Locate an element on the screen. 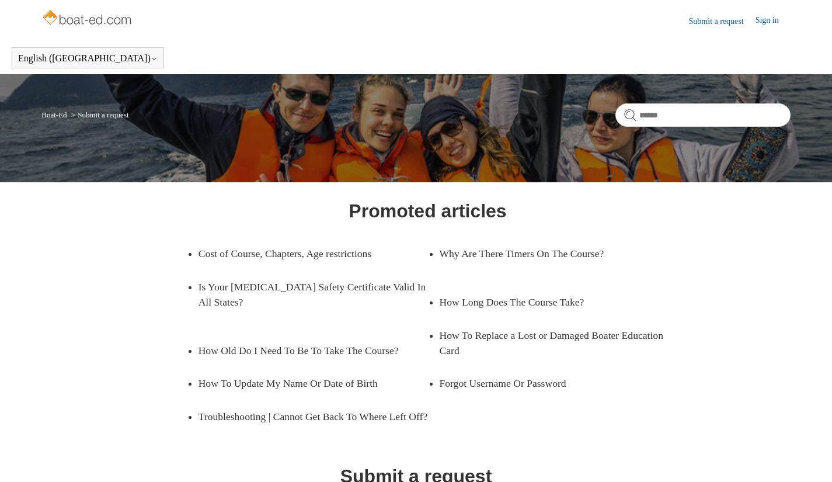 This screenshot has height=482, width=832. a: Forgot Username Or Password is located at coordinates (545, 383).